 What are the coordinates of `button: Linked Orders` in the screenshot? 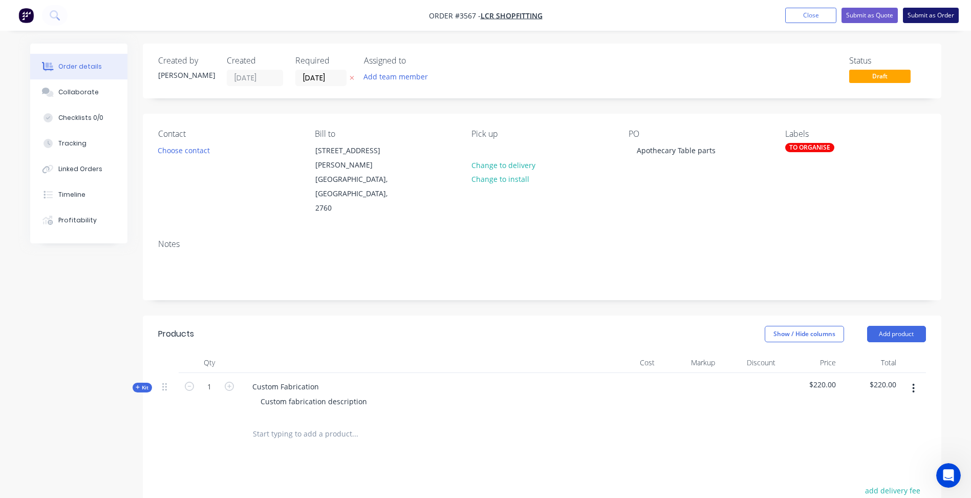 It's located at (79, 169).